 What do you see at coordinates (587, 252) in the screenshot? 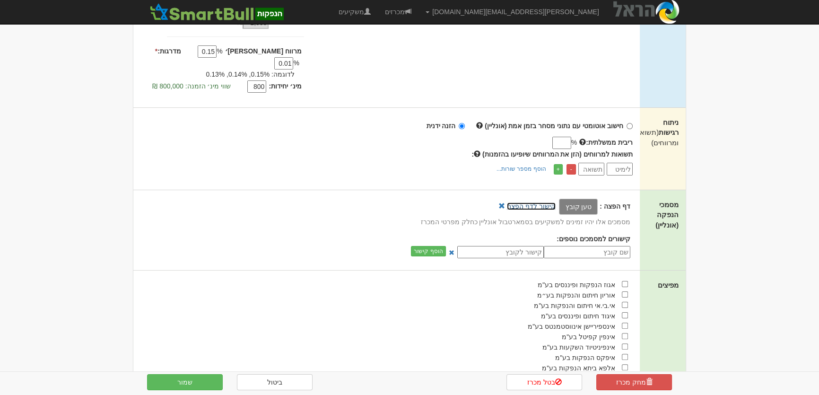
I see `input: שם קובץ` at bounding box center [587, 252].